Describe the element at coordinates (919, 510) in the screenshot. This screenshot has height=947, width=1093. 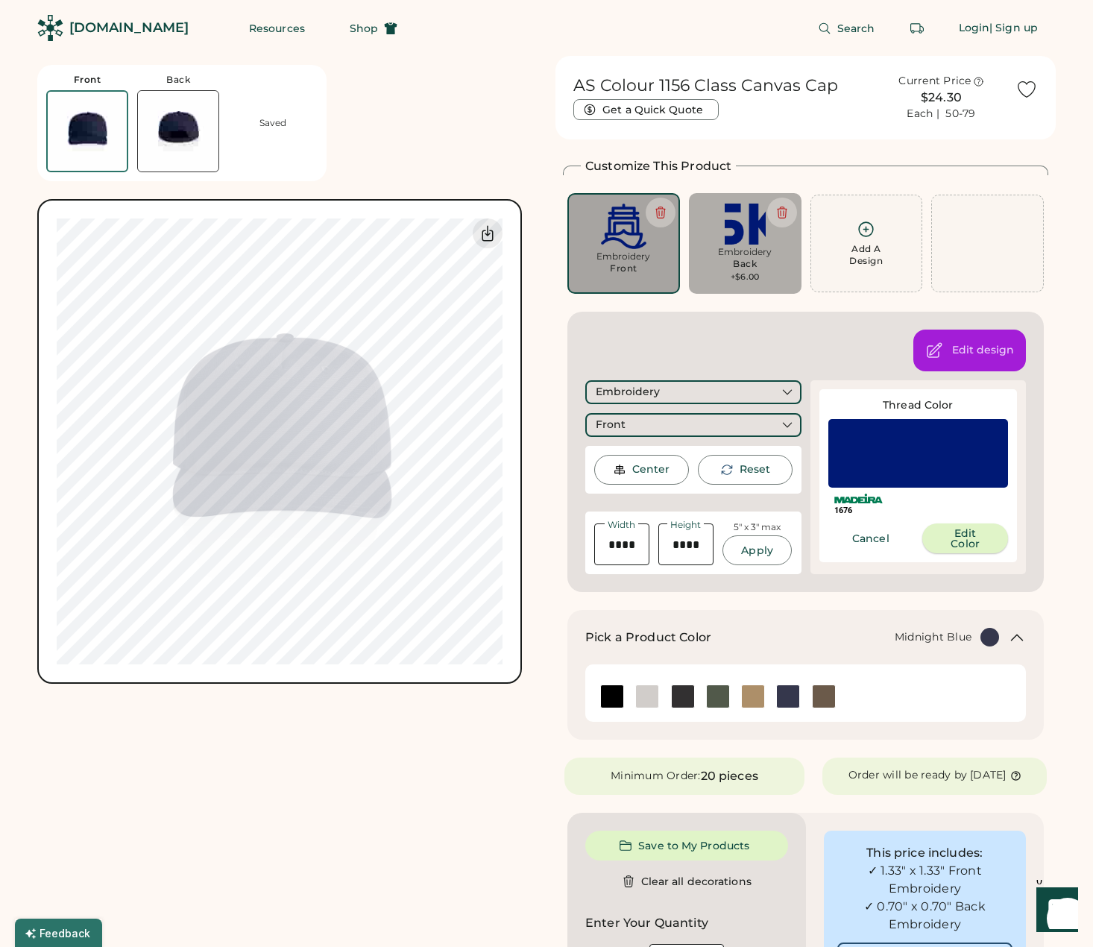
I see `div: 1676` at that location.